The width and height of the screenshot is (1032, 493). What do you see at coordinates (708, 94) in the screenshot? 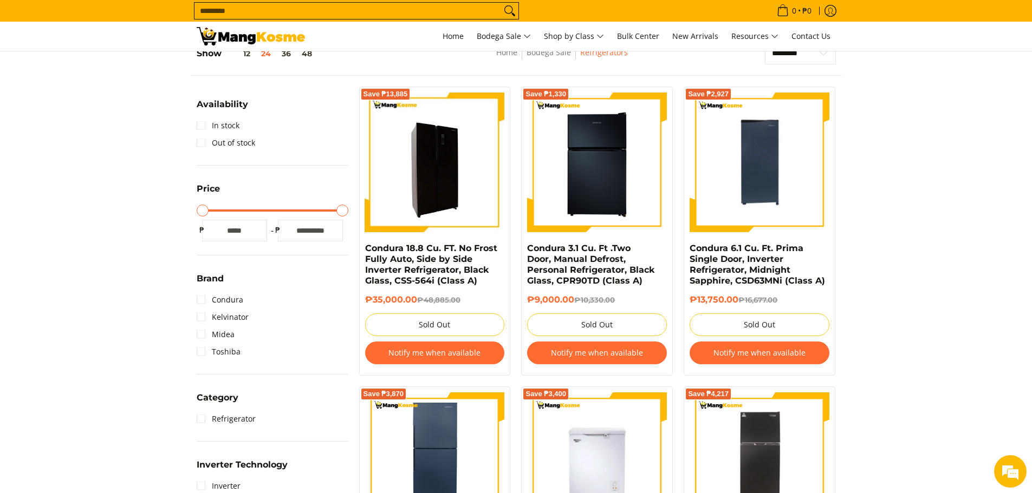
I see `span: Save ₱2,927` at bounding box center [708, 94].